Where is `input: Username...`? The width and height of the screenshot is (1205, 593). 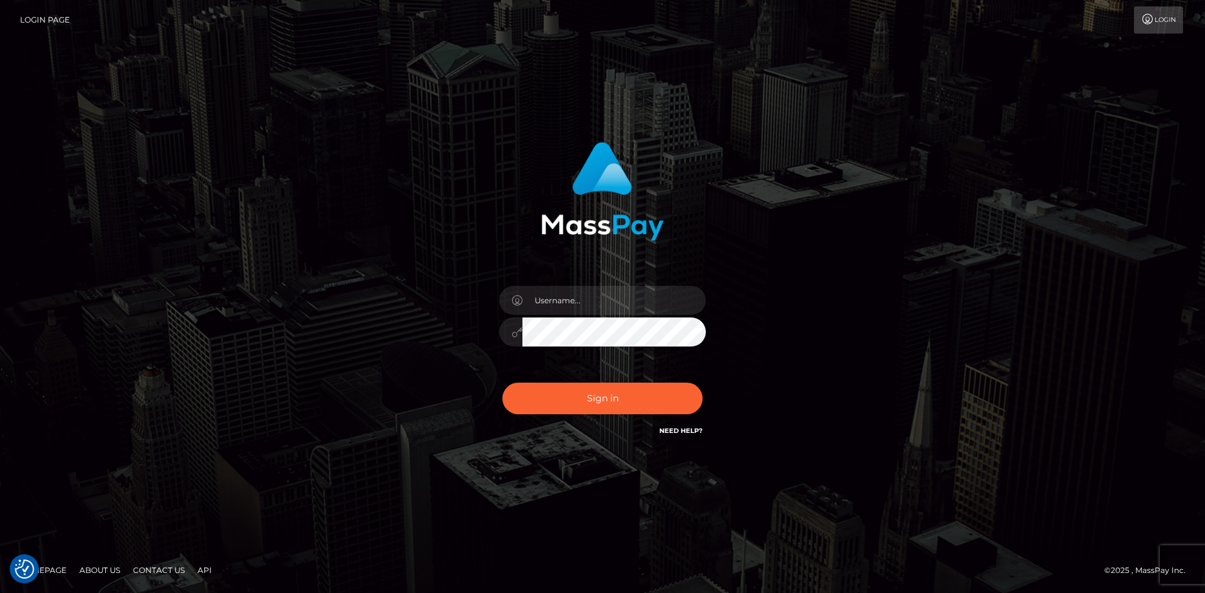
input: Username... is located at coordinates (614, 300).